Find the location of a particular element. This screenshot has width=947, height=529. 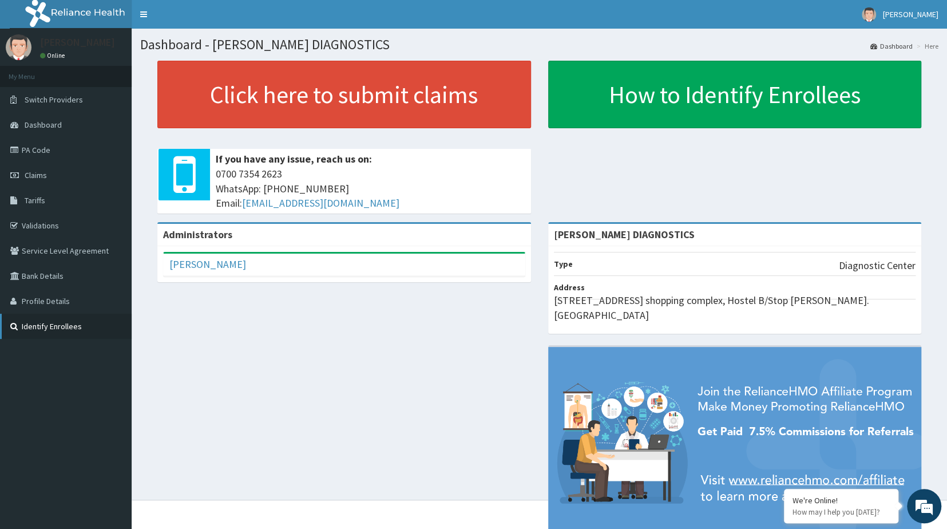

a: Dashboard is located at coordinates (892, 46).